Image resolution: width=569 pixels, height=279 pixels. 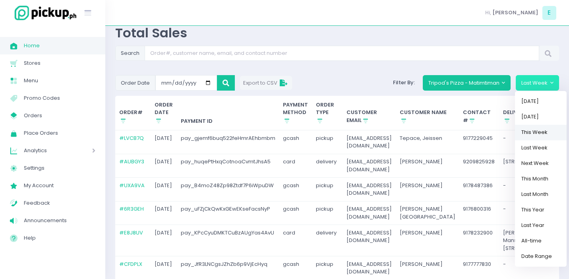 I want to click on td: 9177229045, so click(x=479, y=142).